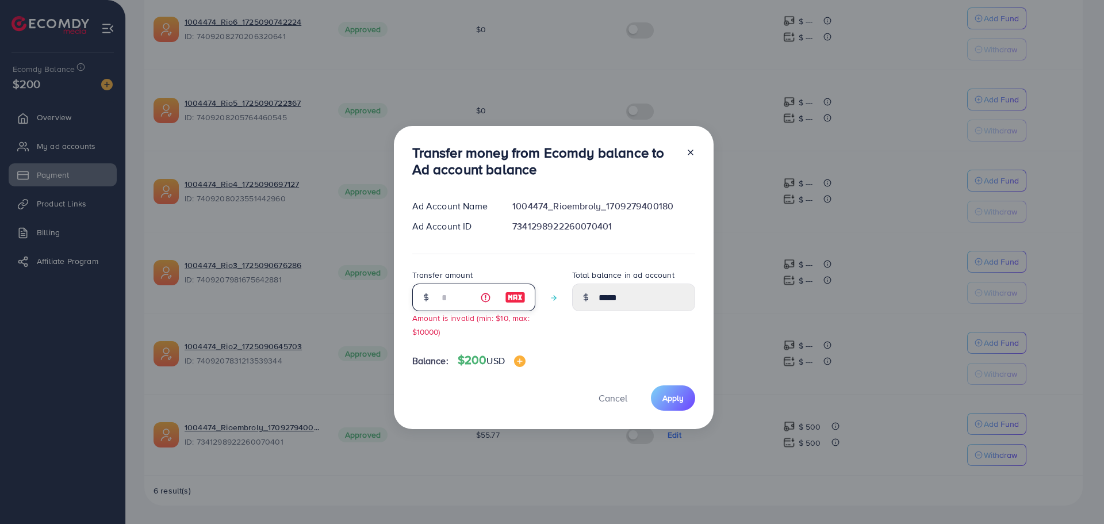 The image size is (1104, 524). I want to click on button: Cancel, so click(613, 397).